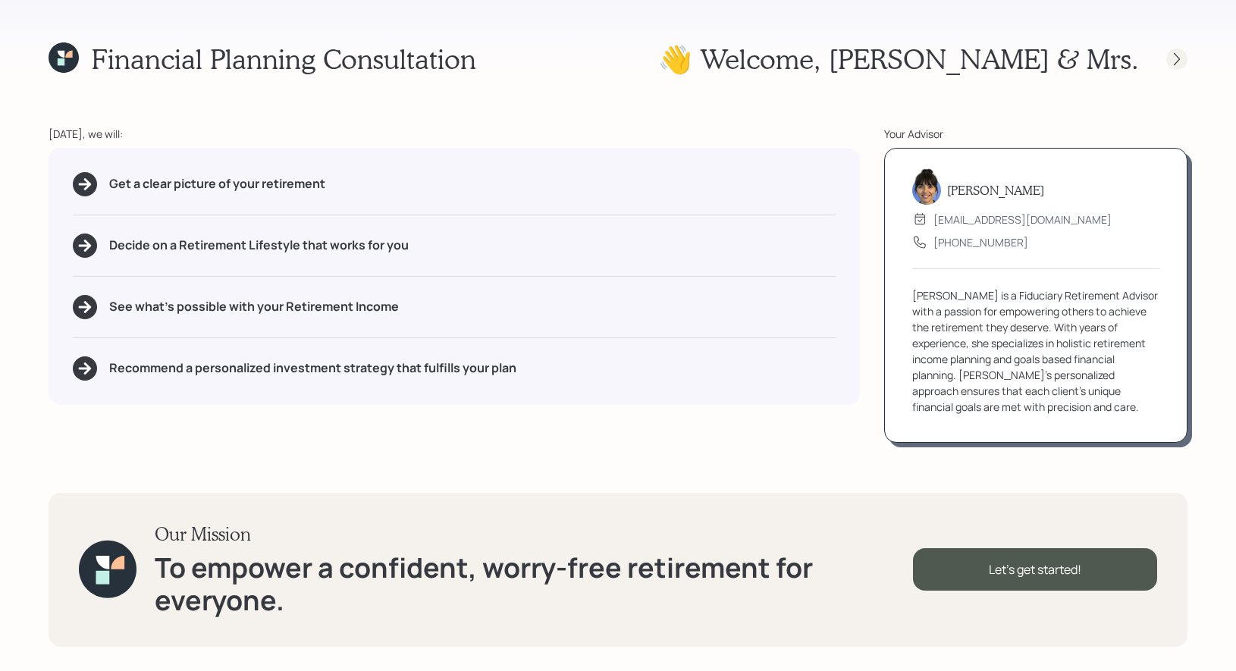 The image size is (1236, 671). What do you see at coordinates (1036, 133) in the screenshot?
I see `div: Your Advisor` at bounding box center [1036, 133].